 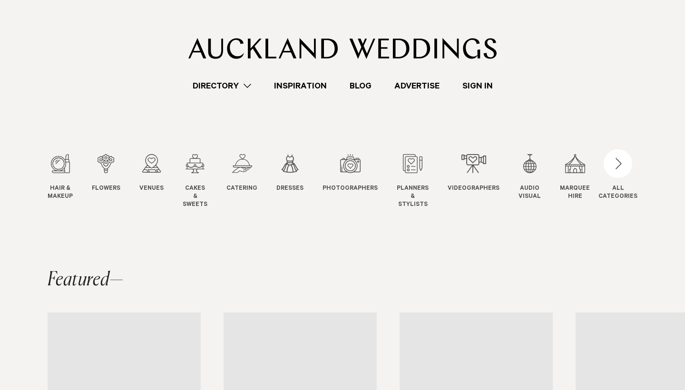 What do you see at coordinates (86, 280) in the screenshot?
I see `h2: Featured` at bounding box center [86, 280].